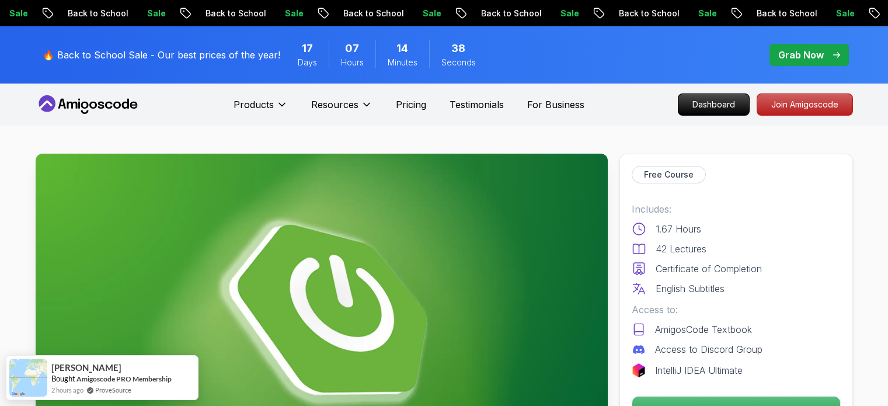 The width and height of the screenshot is (888, 406). I want to click on p: Includes:, so click(737, 209).